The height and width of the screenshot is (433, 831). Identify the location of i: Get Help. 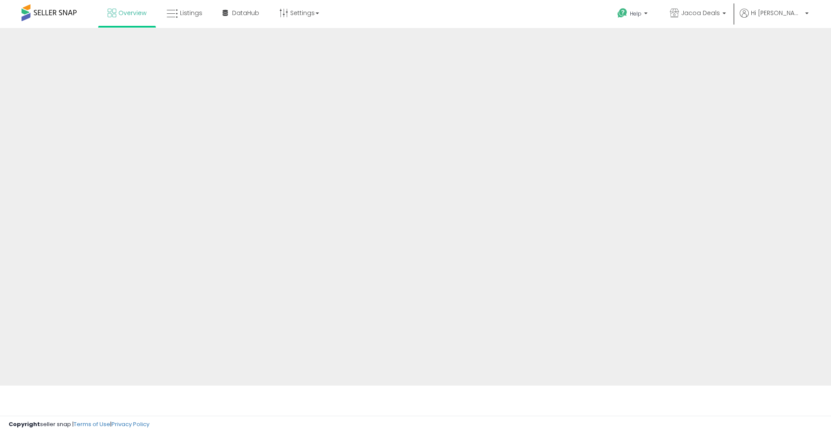
(622, 13).